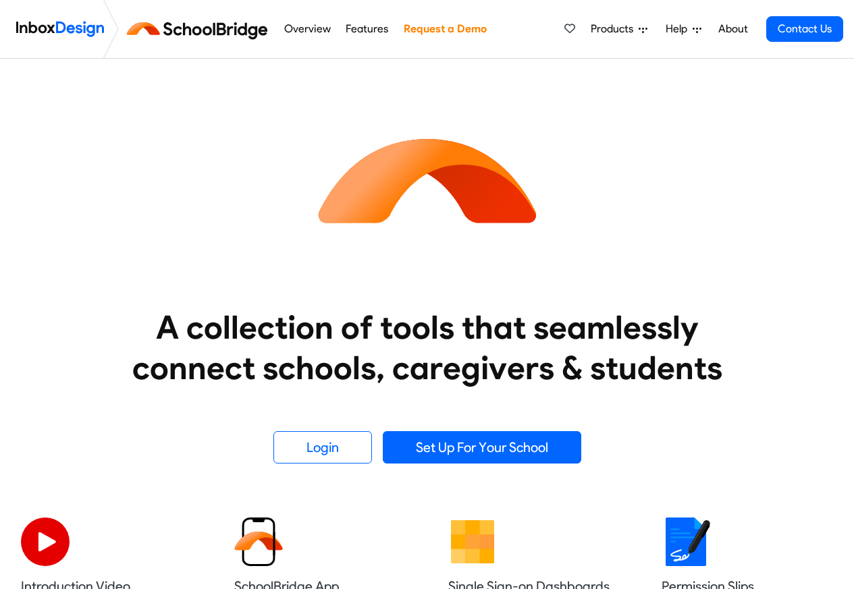 This screenshot has width=854, height=589. I want to click on heading: A collection of tools that seamlessly connect schools, caregivers & students, so click(427, 348).